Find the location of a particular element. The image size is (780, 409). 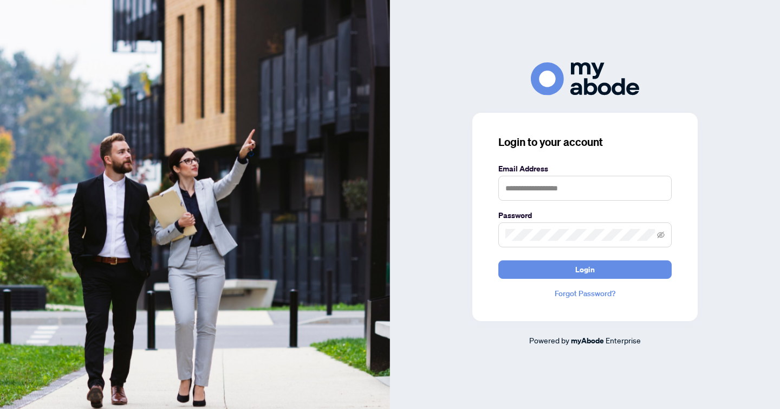

label: Password is located at coordinates (585, 215).